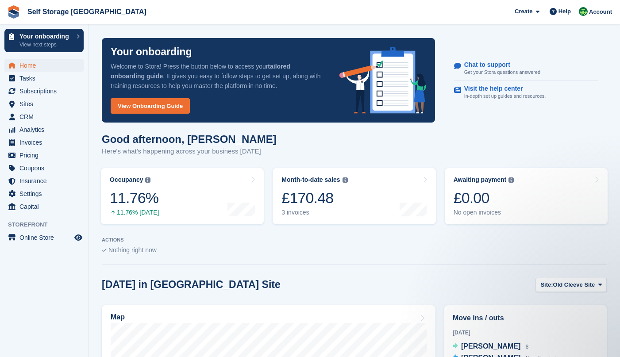  What do you see at coordinates (526, 92) in the screenshot?
I see `a: Visit the help center In-depth set up guides and resources.` at bounding box center [526, 92].